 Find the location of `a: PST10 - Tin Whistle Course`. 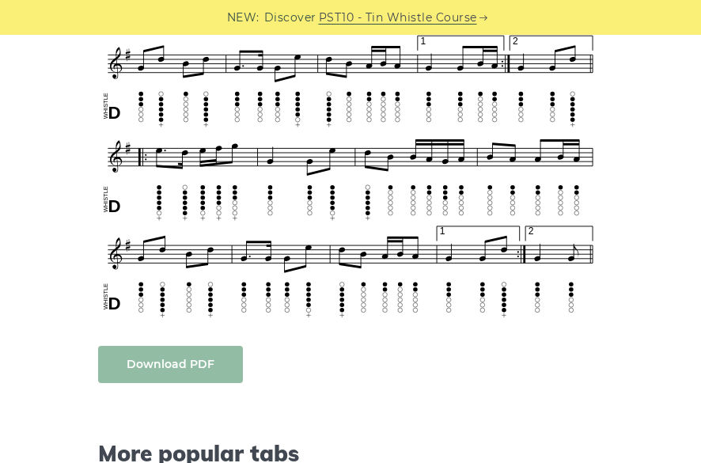

a: PST10 - Tin Whistle Course is located at coordinates (398, 17).